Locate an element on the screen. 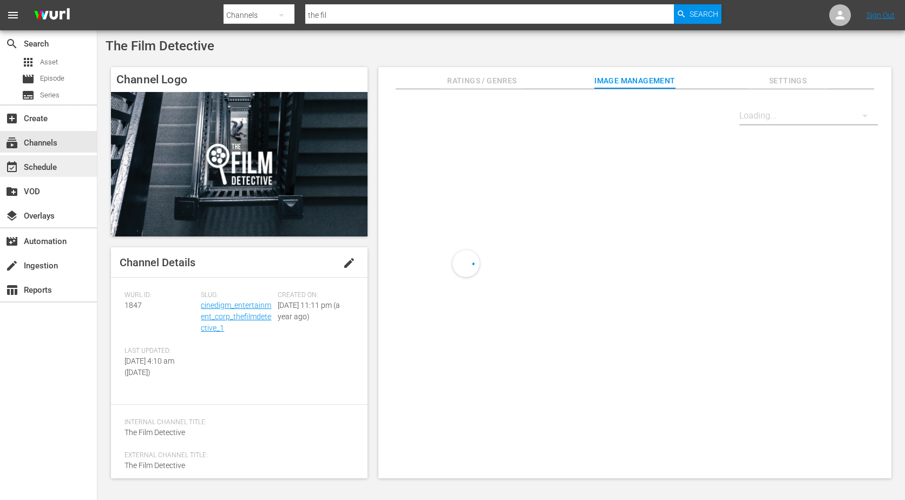 The image size is (905, 500). span: Channels is located at coordinates (12, 143).